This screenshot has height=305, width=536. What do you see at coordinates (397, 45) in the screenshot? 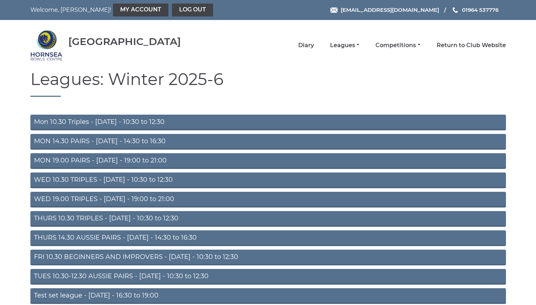
I see `a: Competitions` at bounding box center [397, 45].